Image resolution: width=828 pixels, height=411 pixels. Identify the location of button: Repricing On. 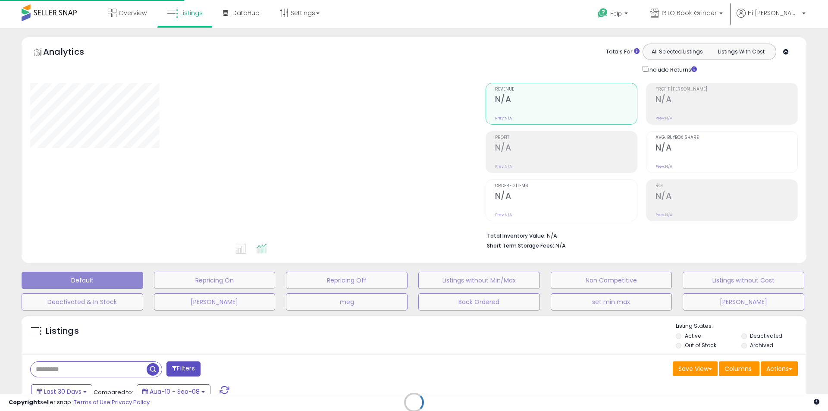
(215, 280).